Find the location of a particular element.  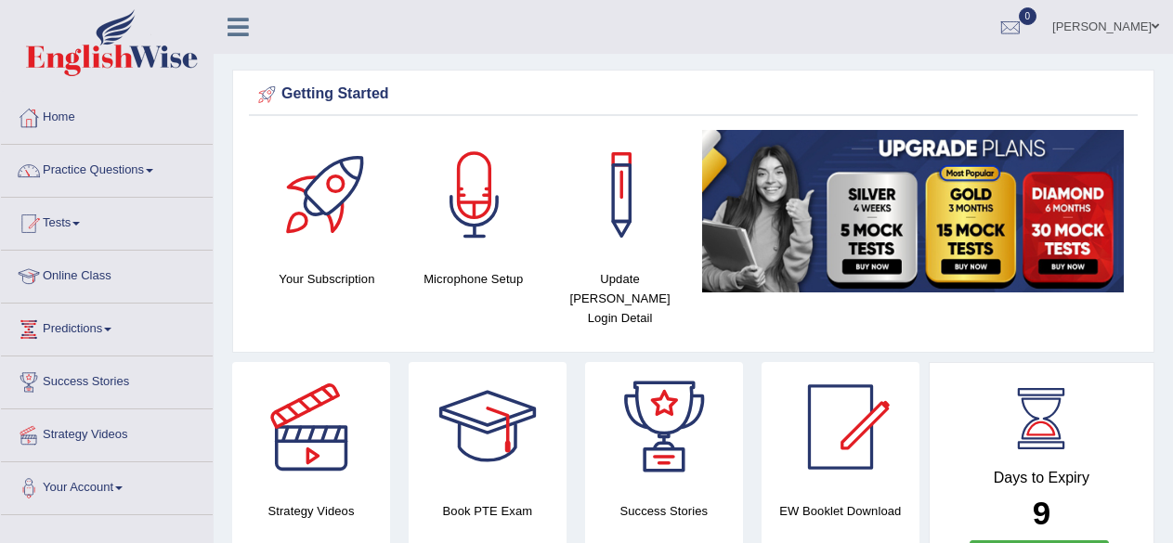

a: Tests is located at coordinates (107, 221).